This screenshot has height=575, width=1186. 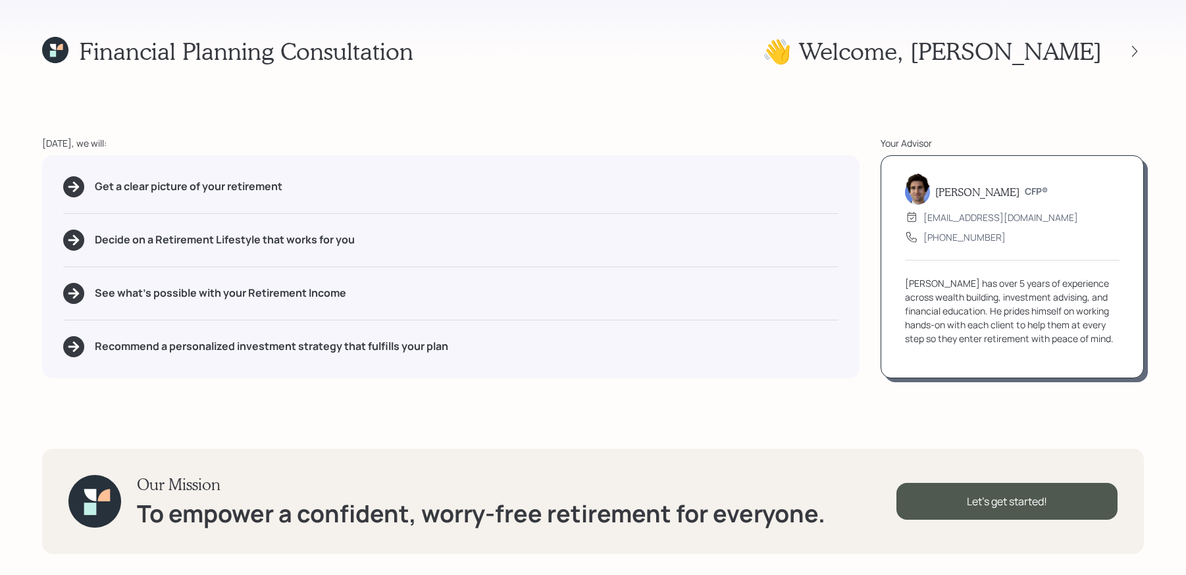 What do you see at coordinates (918, 189) in the screenshot?
I see `img: harrison-schaefer-headshot-2.png` at bounding box center [918, 189].